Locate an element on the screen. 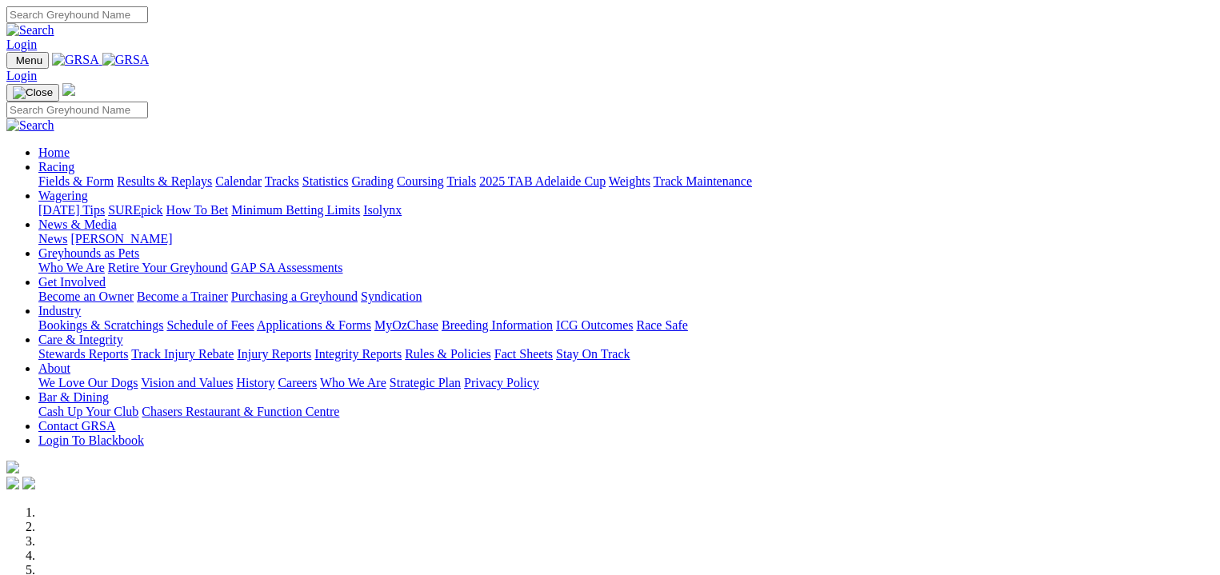  a: Become a Trainer is located at coordinates (182, 296).